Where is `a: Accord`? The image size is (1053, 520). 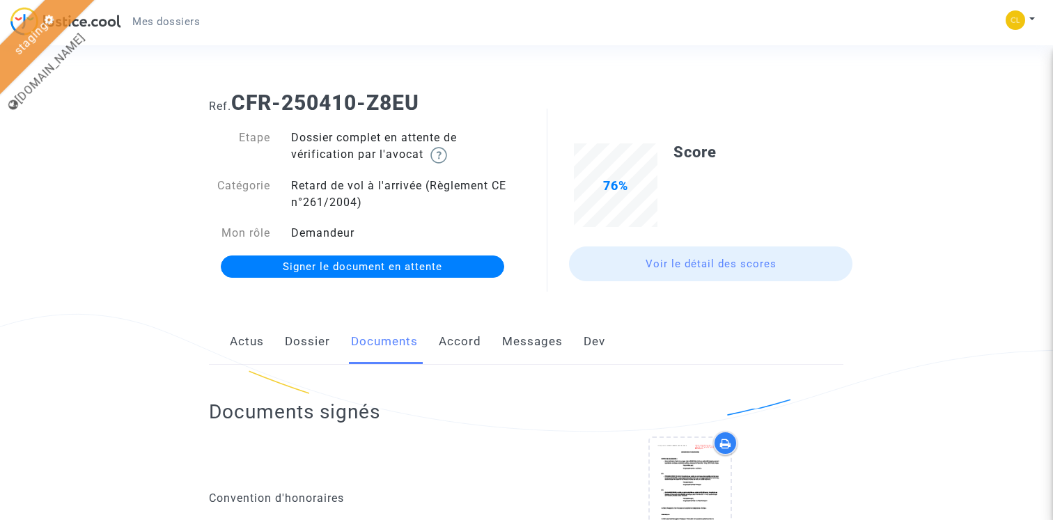
a: Accord is located at coordinates (460, 342).